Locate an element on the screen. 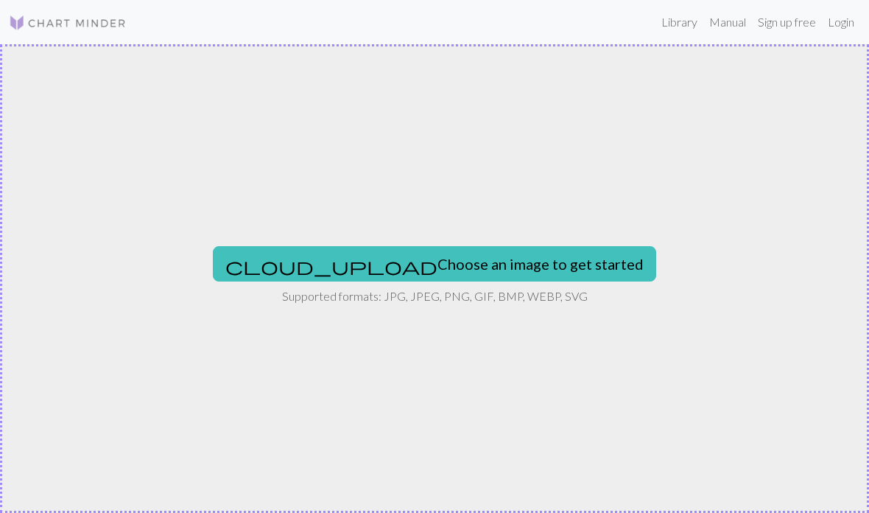 This screenshot has width=869, height=513. span: cloud_upload is located at coordinates (331, 266).